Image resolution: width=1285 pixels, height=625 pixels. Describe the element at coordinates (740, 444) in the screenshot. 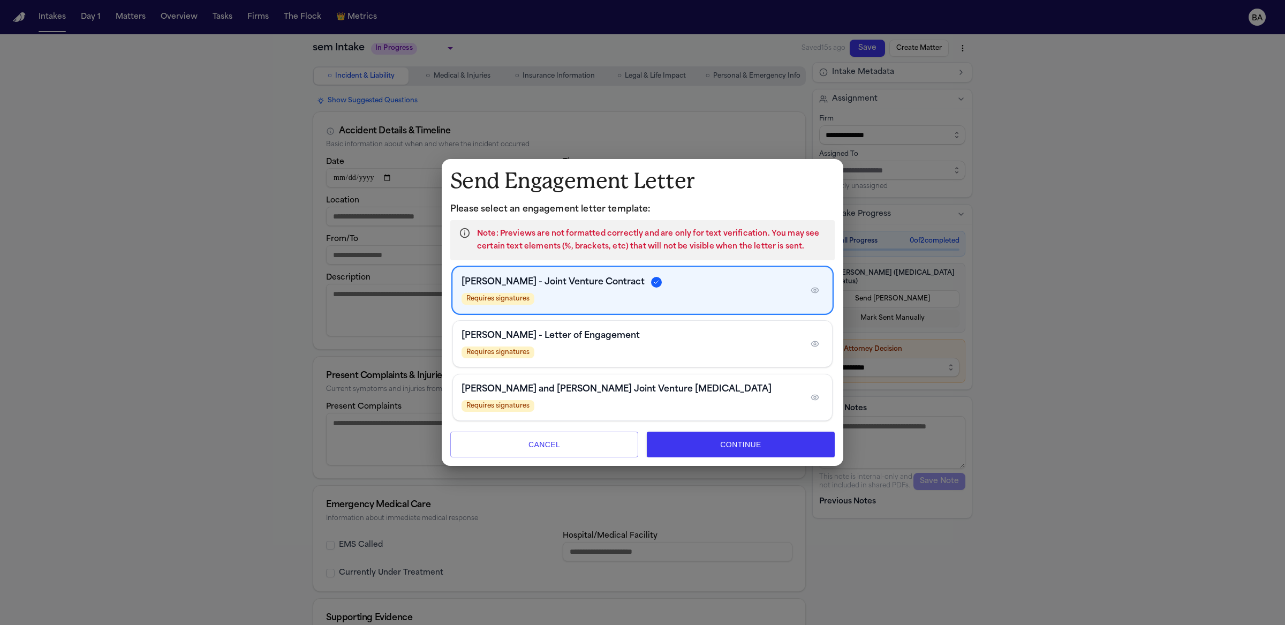

I see `button: Continue` at that location.